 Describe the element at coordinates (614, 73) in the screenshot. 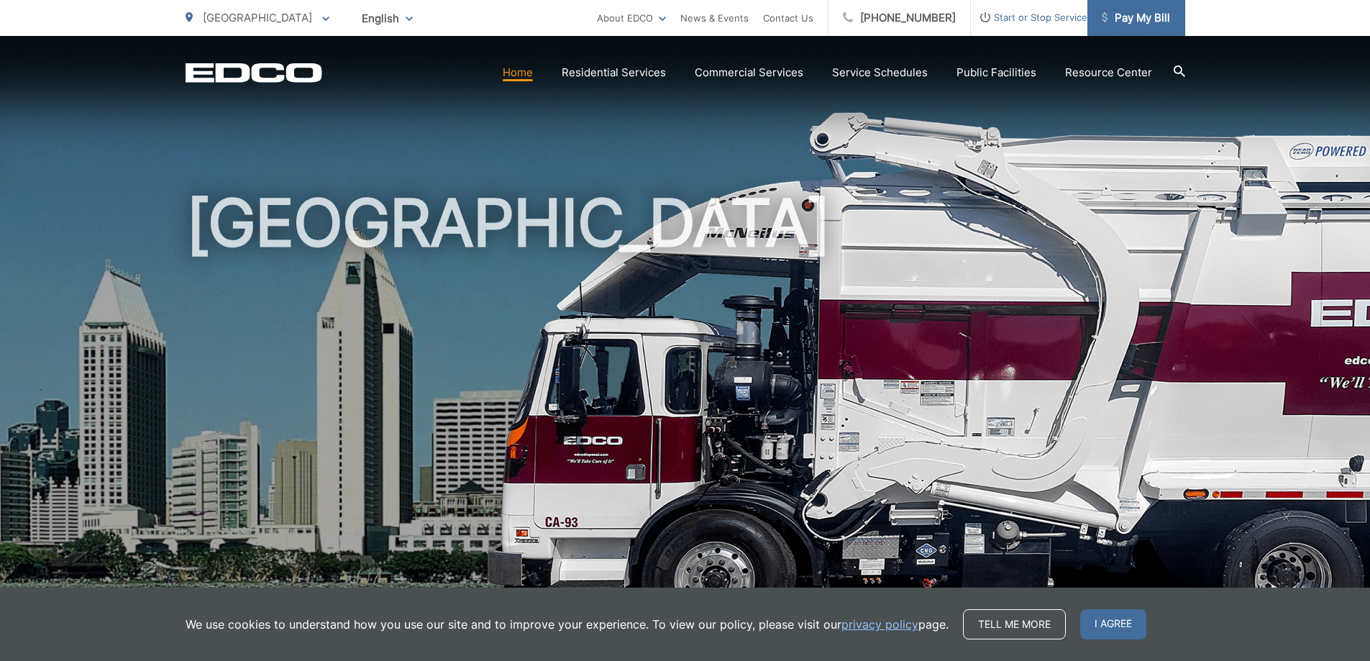

I see `a: Residential Services` at that location.